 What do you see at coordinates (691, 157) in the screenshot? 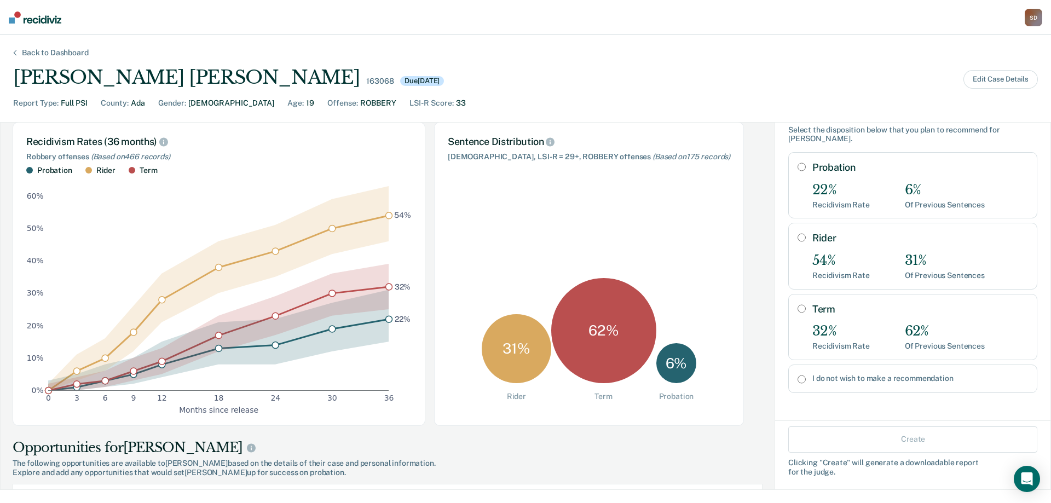
I see `span: (Based on 175 records )` at bounding box center [691, 157].